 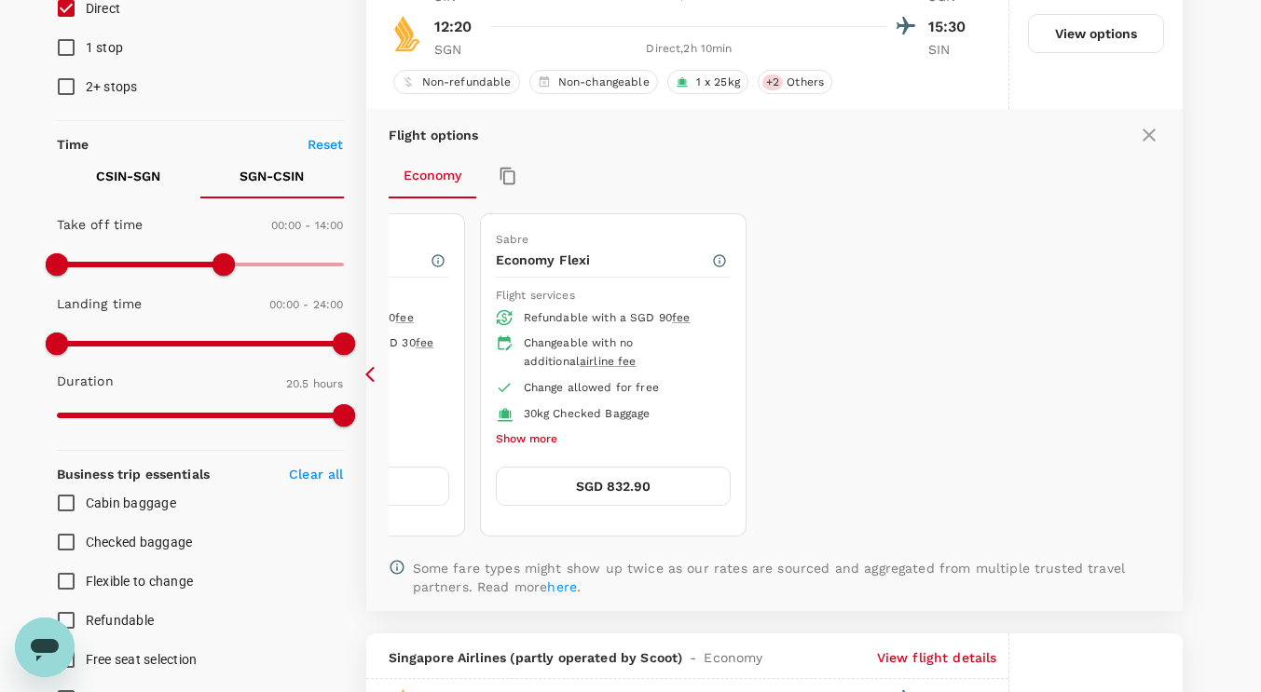 I want to click on span: 30kg Checked Baggage, so click(x=587, y=414).